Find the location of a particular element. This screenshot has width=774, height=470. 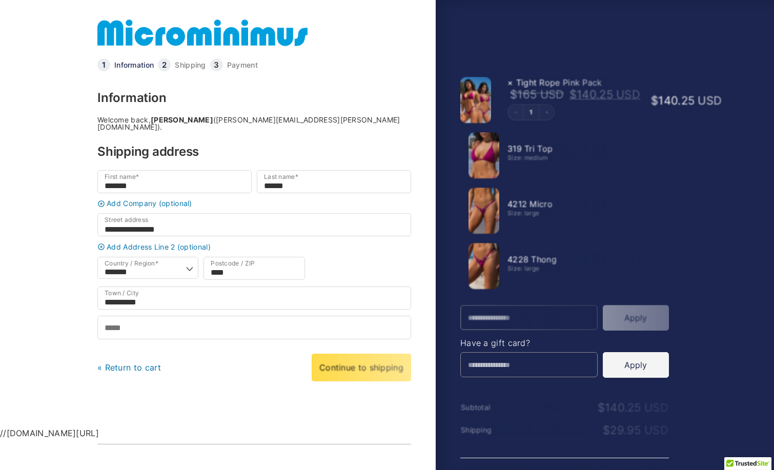

a: Payment is located at coordinates (243, 65).